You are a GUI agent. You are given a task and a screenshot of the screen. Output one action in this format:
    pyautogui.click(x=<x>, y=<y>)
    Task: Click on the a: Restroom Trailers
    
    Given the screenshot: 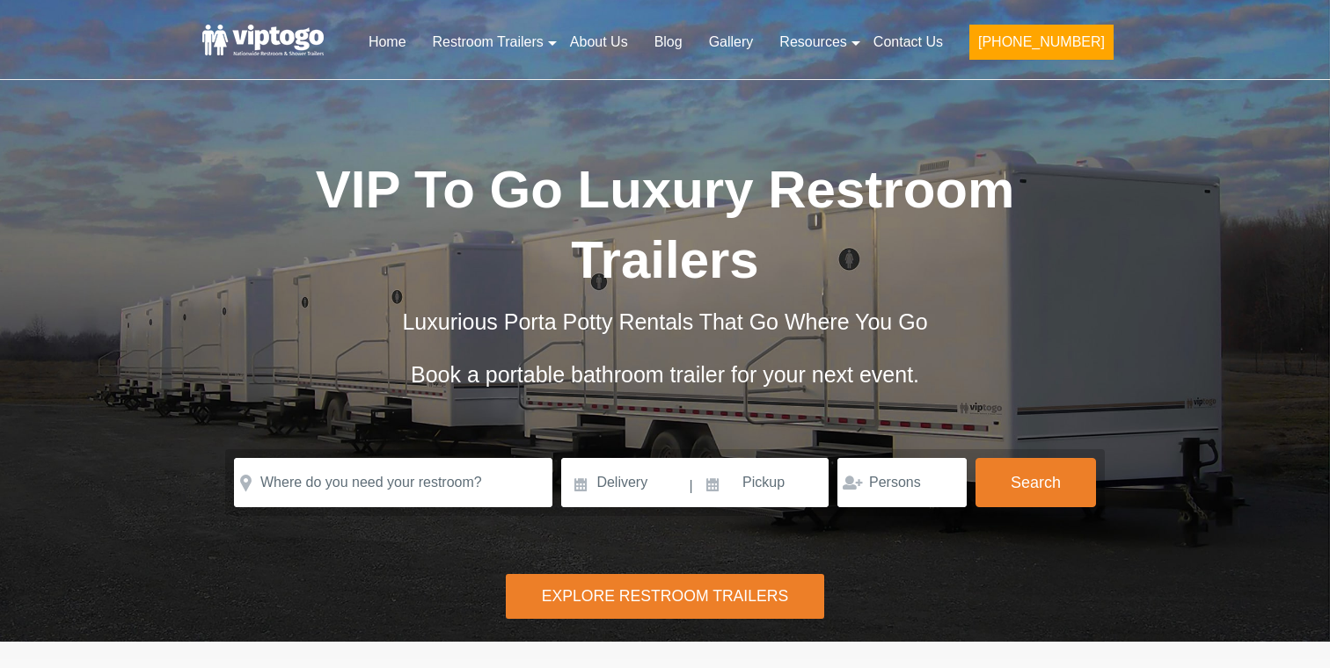 What is the action you would take?
    pyautogui.click(x=488, y=42)
    